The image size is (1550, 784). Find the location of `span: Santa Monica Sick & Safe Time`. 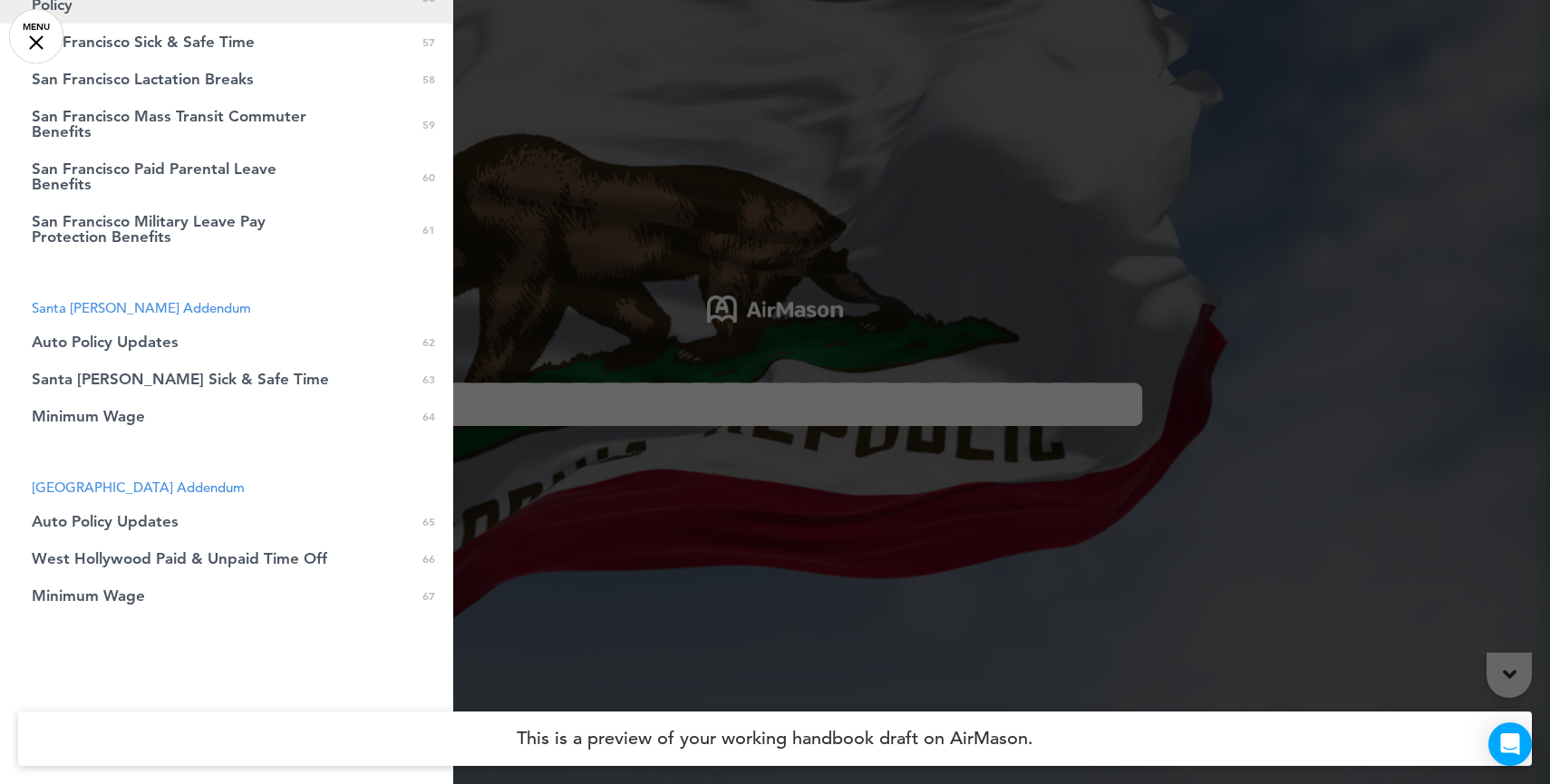

span: Santa Monica Sick & Safe Time is located at coordinates (180, 379).